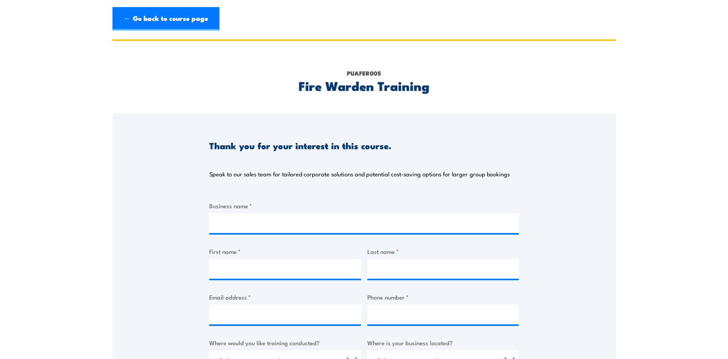 This screenshot has height=359, width=728. I want to click on label: Business name, so click(364, 205).